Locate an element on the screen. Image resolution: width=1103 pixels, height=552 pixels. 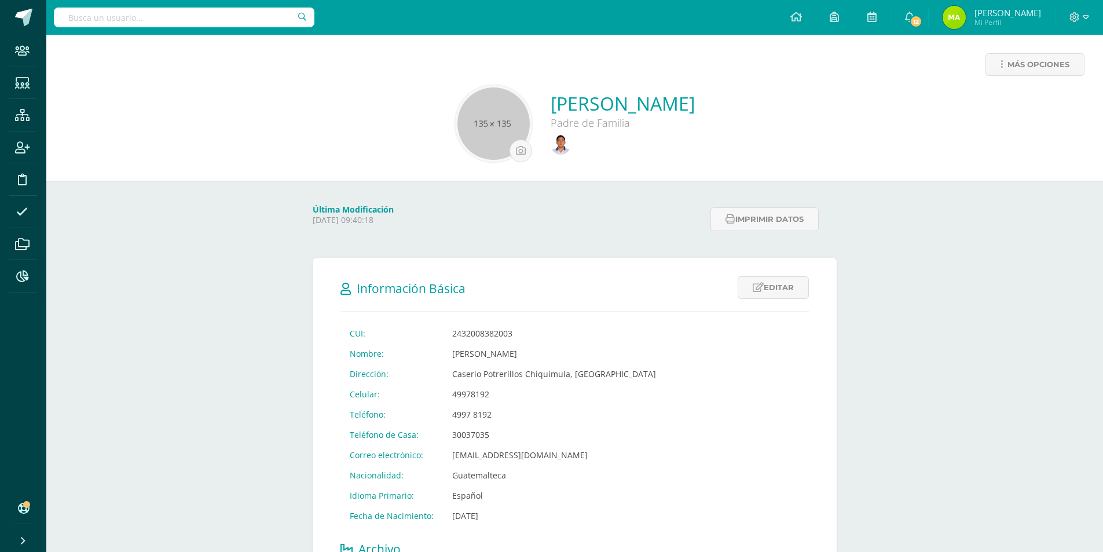
td: Teléfono de Casa: is located at coordinates (391, 434).